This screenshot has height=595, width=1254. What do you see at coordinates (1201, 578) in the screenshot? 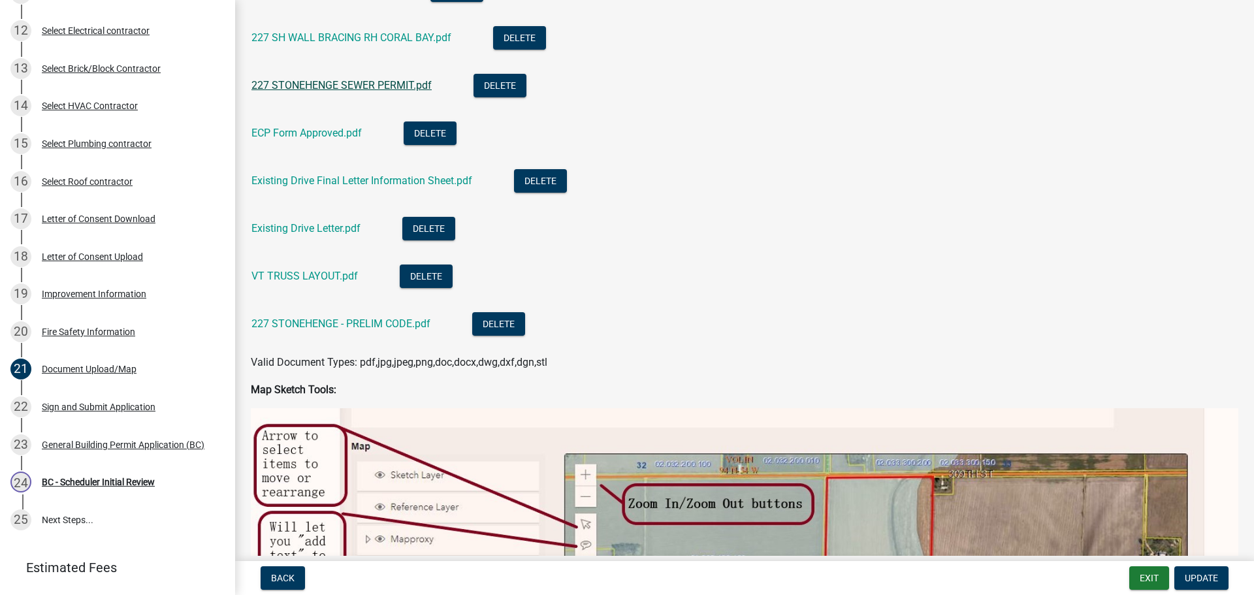
I see `button: Update` at bounding box center [1201, 578].